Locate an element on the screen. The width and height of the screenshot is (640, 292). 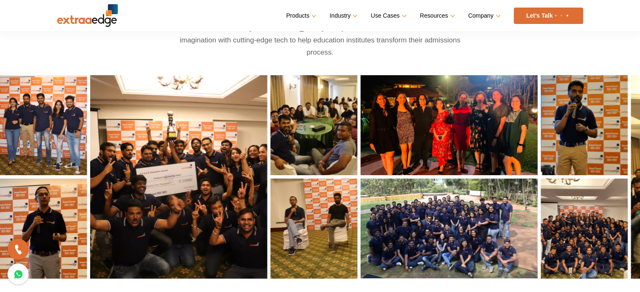
p: We’re a growing team of enthusiastic, smart, highly motivated people committed to helping admissi... is located at coordinates (320, 34).